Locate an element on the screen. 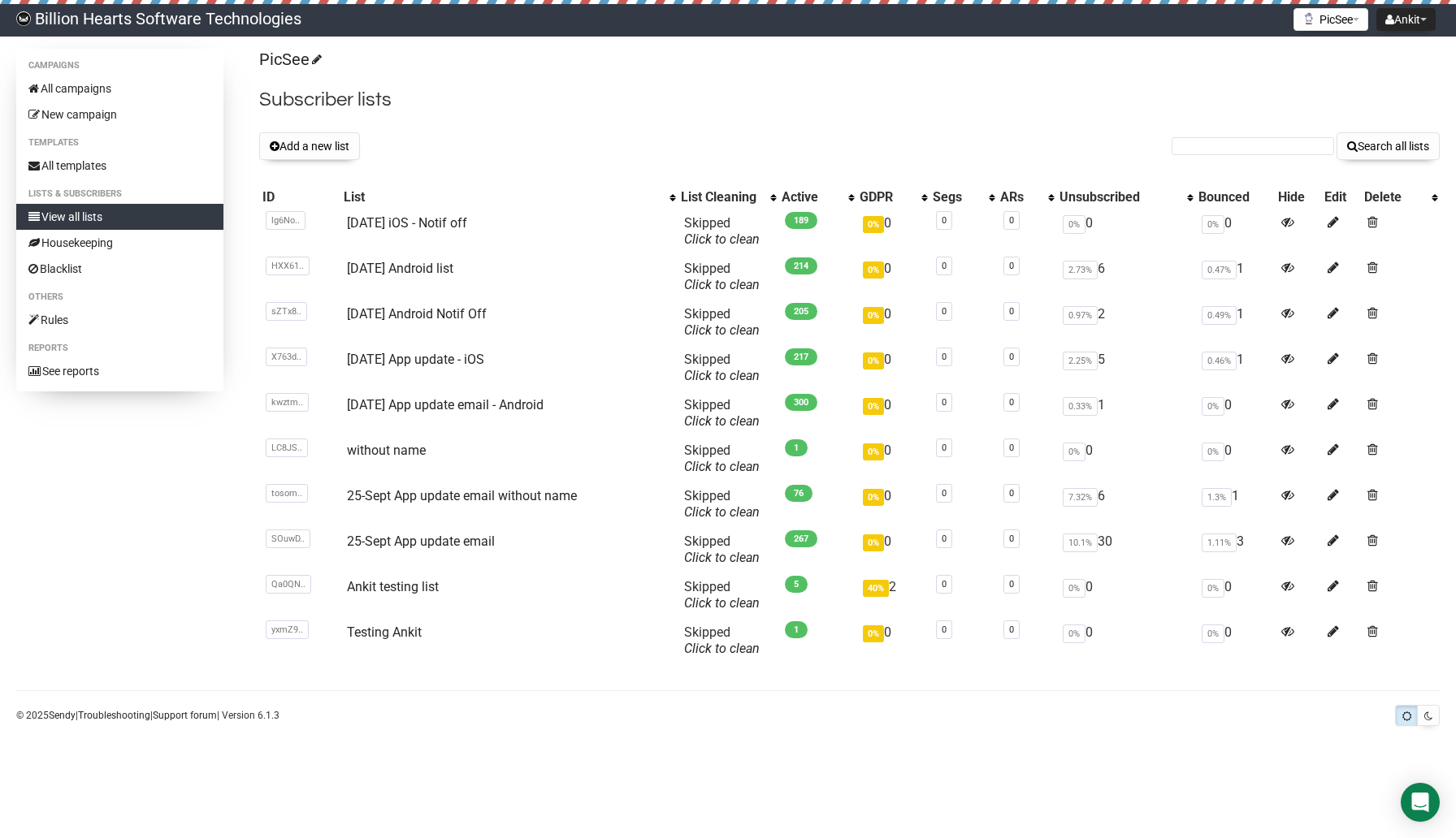  span: HXX61.. is located at coordinates (288, 265).